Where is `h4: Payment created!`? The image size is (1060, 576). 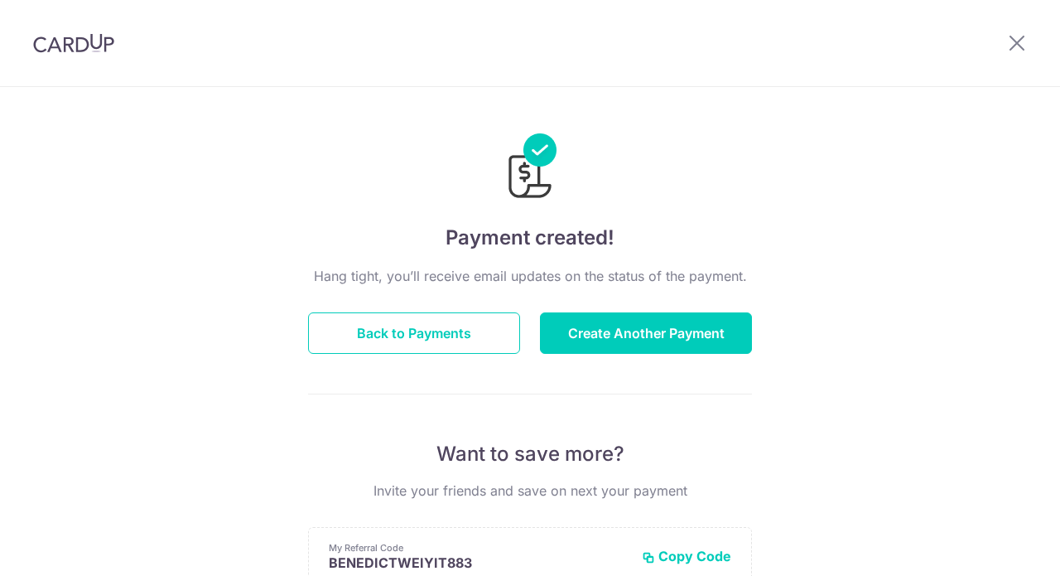
h4: Payment created! is located at coordinates (530, 238).